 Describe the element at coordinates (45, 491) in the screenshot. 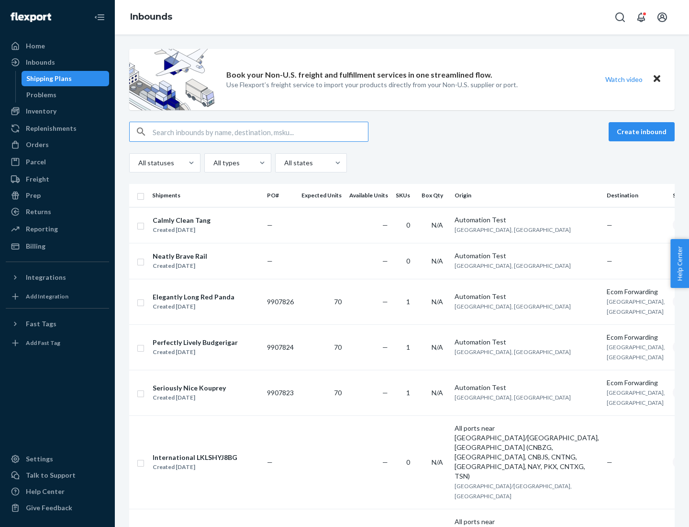

I see `div: Help Center` at that location.